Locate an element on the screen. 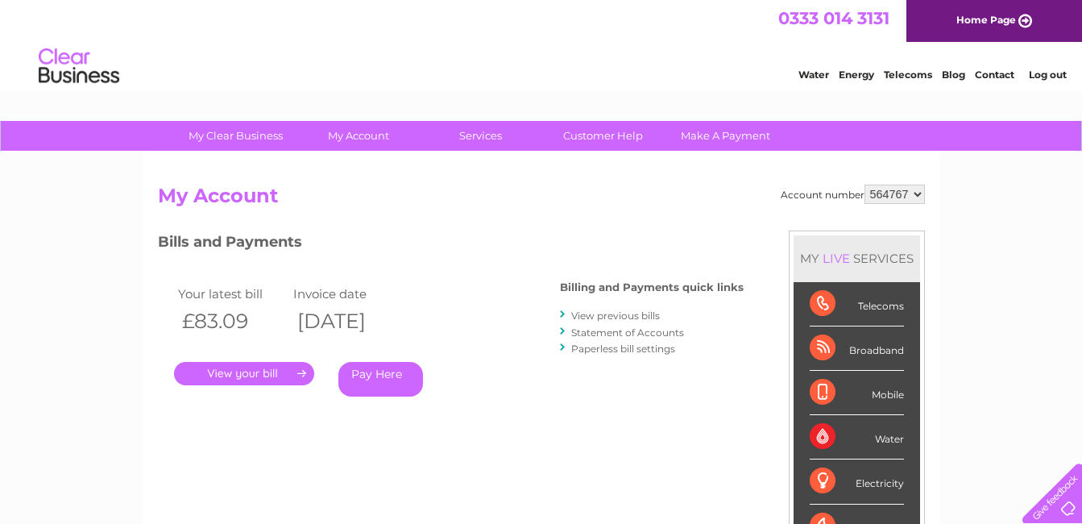 The width and height of the screenshot is (1082, 524). td: Invoice date is located at coordinates (347, 293).